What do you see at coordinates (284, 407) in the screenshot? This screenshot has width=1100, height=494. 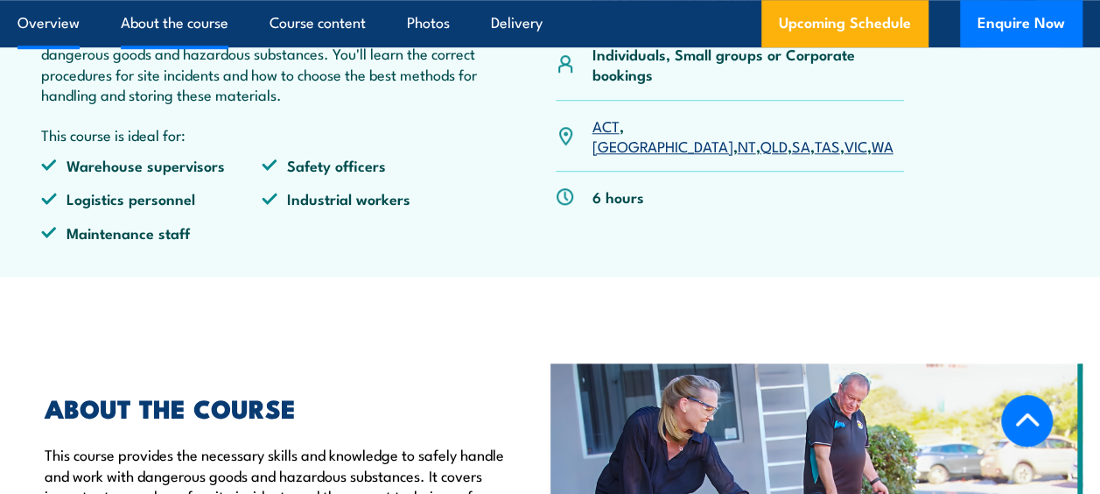 I see `h2: ABOUT THE COURSE` at bounding box center [284, 407].